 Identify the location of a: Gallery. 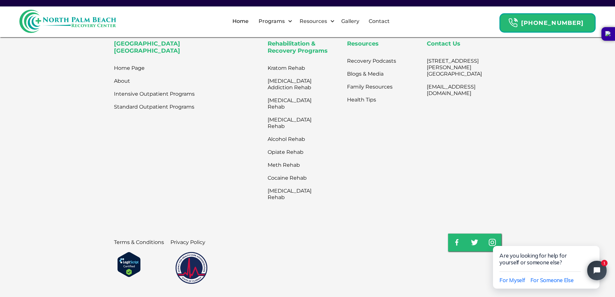
(350, 21).